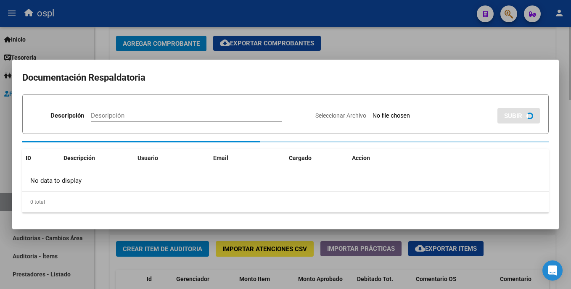 The height and width of the screenshot is (289, 571). Describe the element at coordinates (67, 116) in the screenshot. I see `p: Descripción` at that location.